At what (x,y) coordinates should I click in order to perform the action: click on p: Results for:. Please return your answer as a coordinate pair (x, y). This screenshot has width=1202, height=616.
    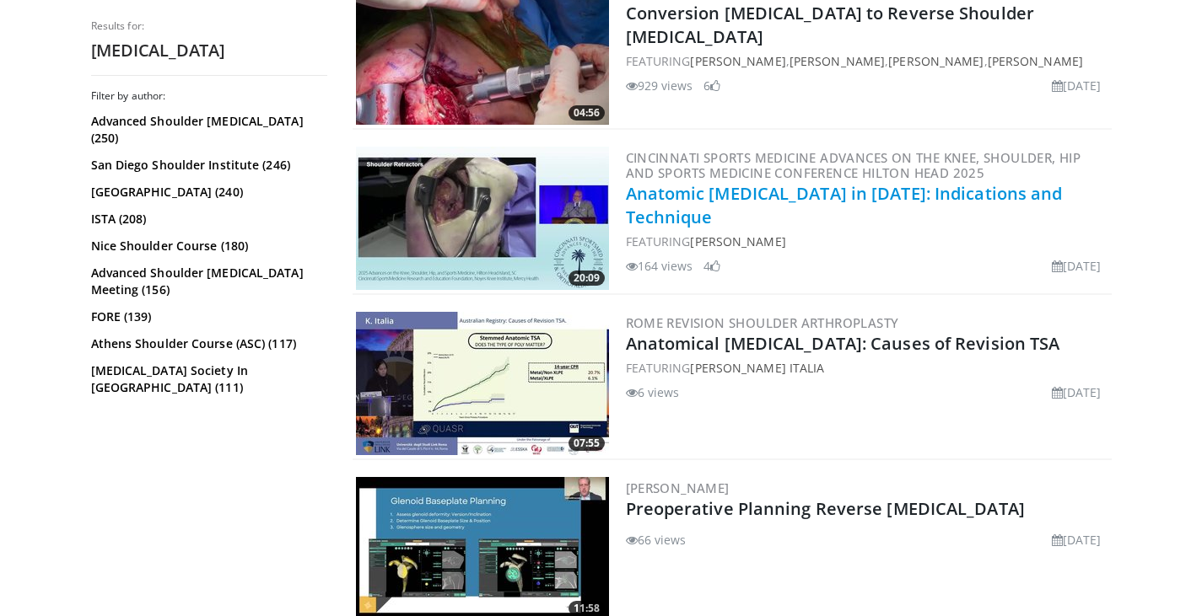
    Looking at the image, I should click on (209, 26).